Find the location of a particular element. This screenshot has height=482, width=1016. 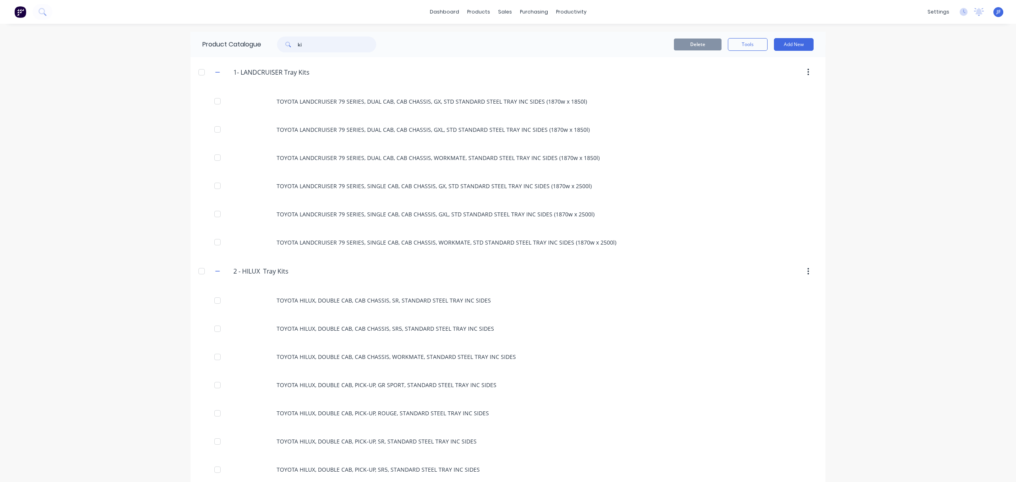

div: productivity is located at coordinates (571, 12).